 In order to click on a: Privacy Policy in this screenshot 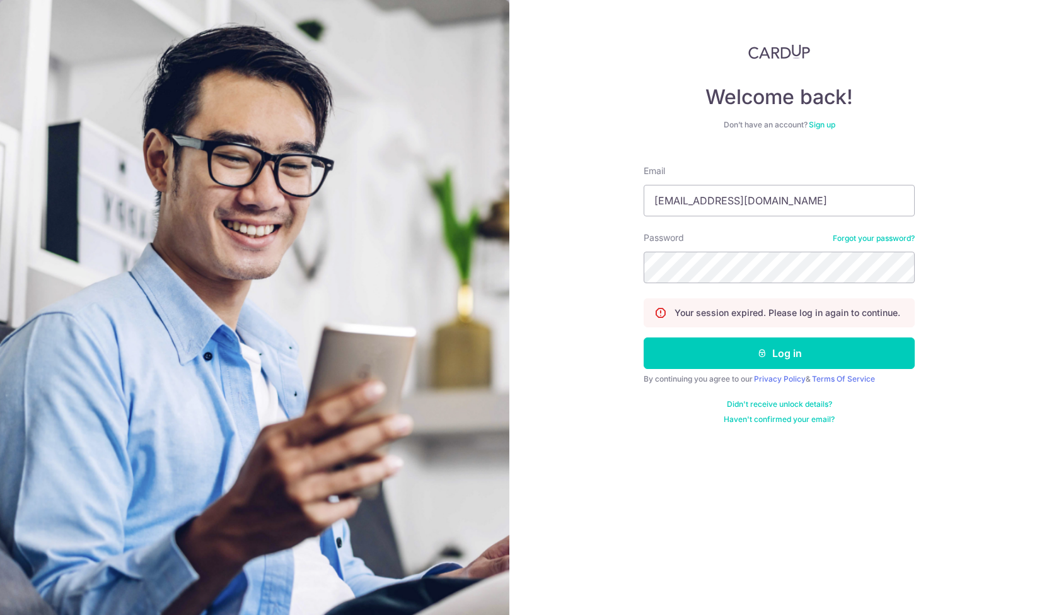, I will do `click(780, 378)`.